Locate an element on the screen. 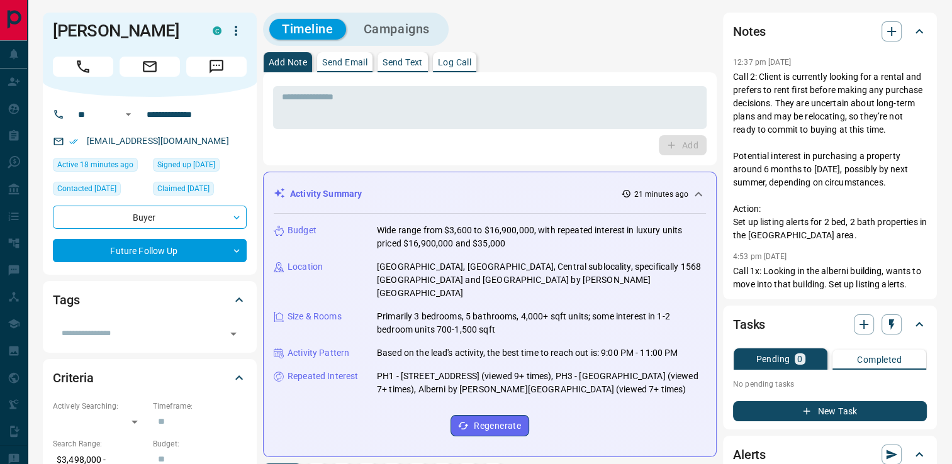 This screenshot has width=952, height=464. div: Tue Oct 14 2025 is located at coordinates (99, 167).